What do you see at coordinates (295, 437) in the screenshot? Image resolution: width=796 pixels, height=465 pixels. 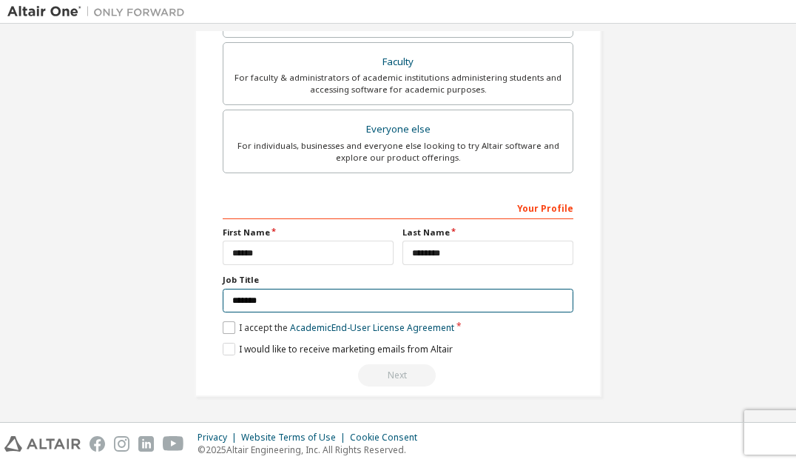 I see `div: Website Terms of Use` at bounding box center [295, 437].